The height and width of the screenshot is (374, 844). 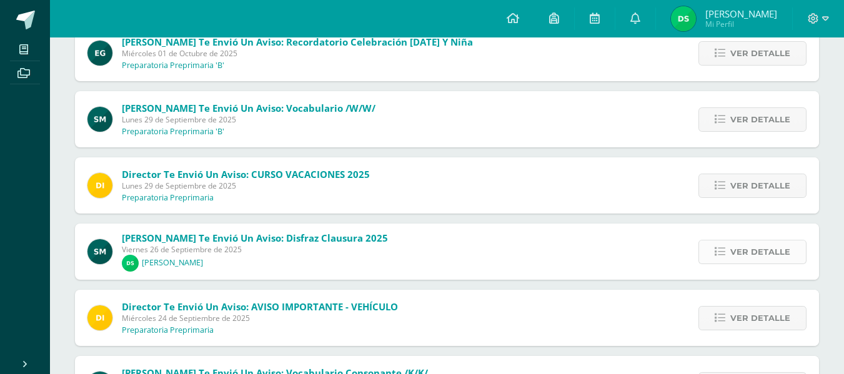 I want to click on img: c89f29540b4323524ac71080a709b5e3.png, so click(x=100, y=53).